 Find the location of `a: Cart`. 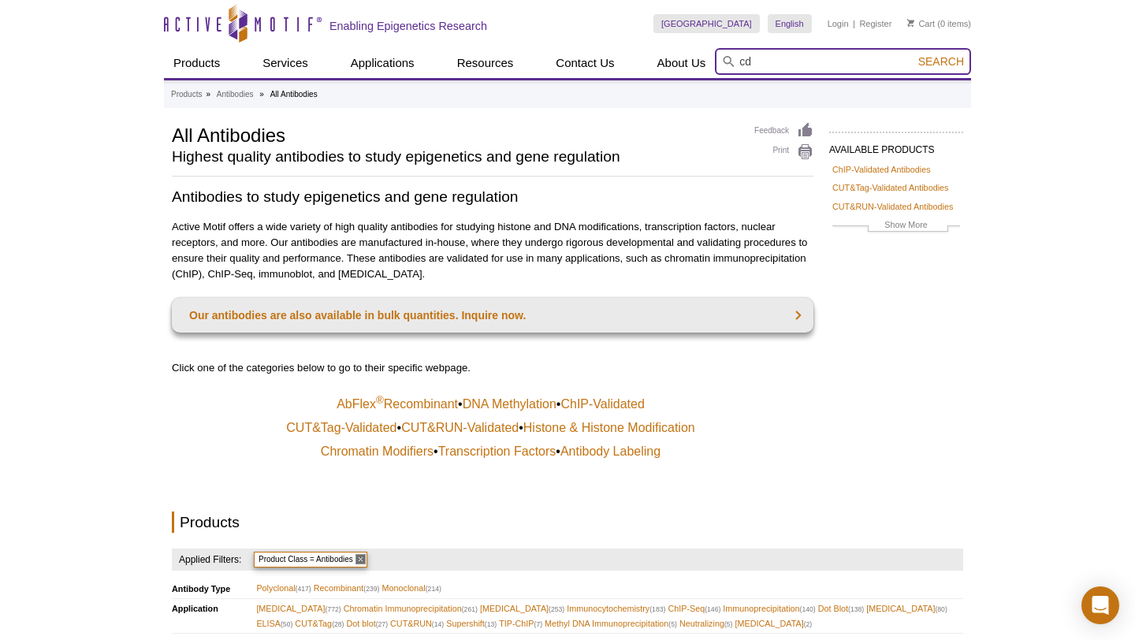

a: Cart is located at coordinates (920, 24).